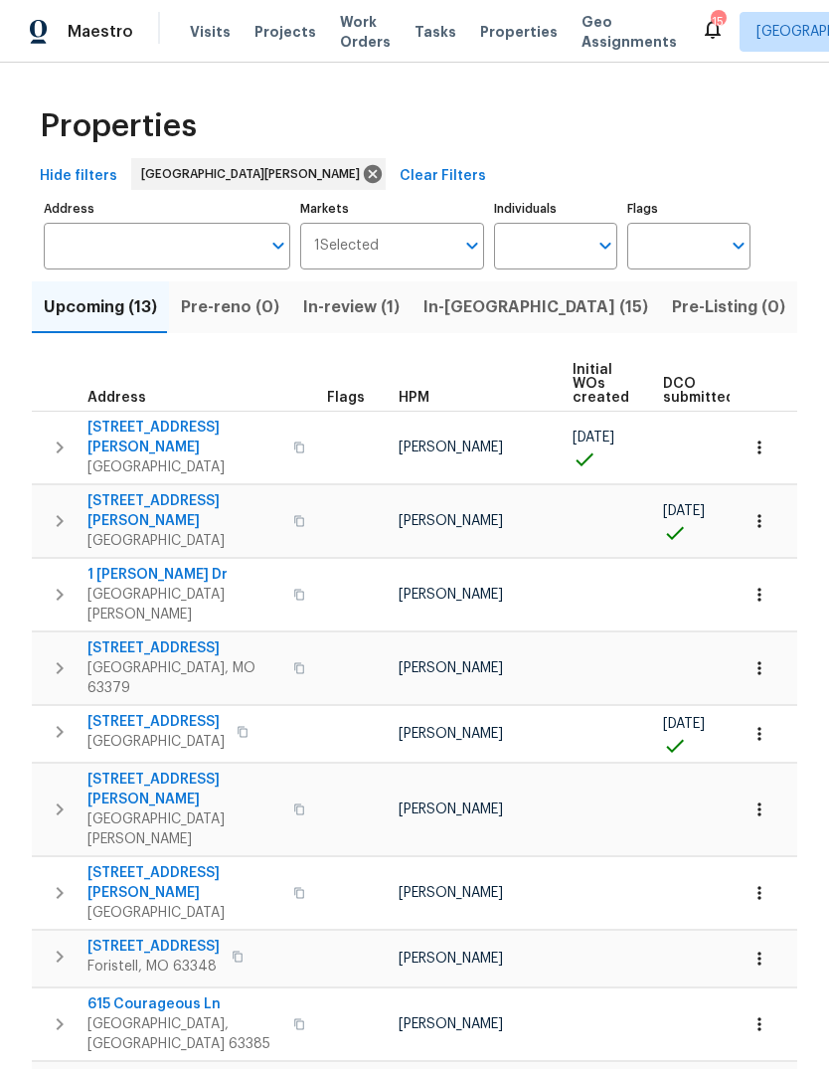 The height and width of the screenshot is (1069, 829). I want to click on span: 615 Courageous Ln, so click(184, 1004).